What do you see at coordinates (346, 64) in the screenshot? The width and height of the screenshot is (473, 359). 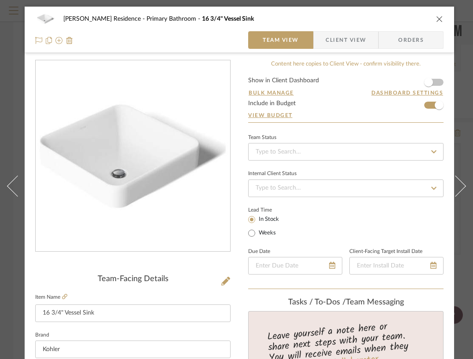 I see `div: Content here copies to Client View - confirm visibility there.` at bounding box center [346, 64].